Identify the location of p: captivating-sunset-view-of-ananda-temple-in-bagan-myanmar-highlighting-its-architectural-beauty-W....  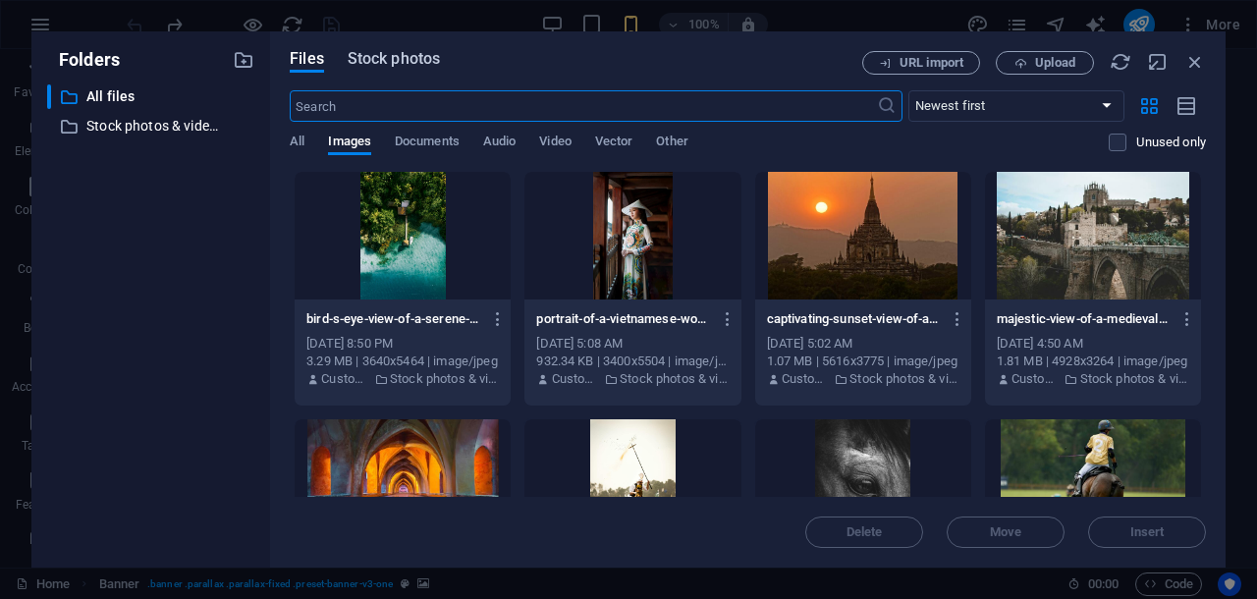
(854, 319).